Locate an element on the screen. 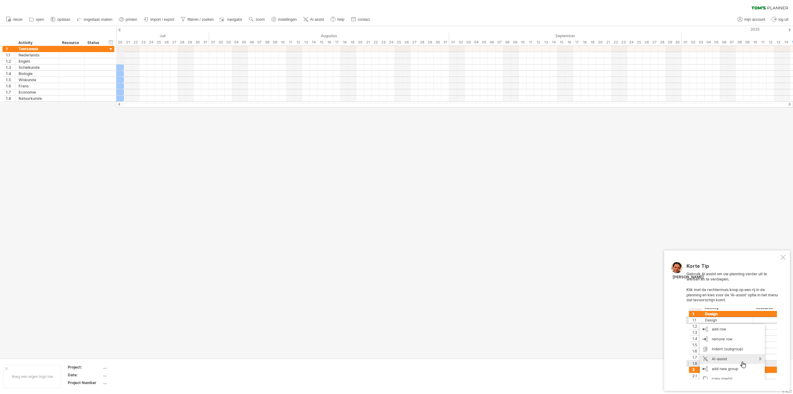 The width and height of the screenshot is (793, 394). div: zaterdag, 16 Augustus 2025 is located at coordinates (329, 42).